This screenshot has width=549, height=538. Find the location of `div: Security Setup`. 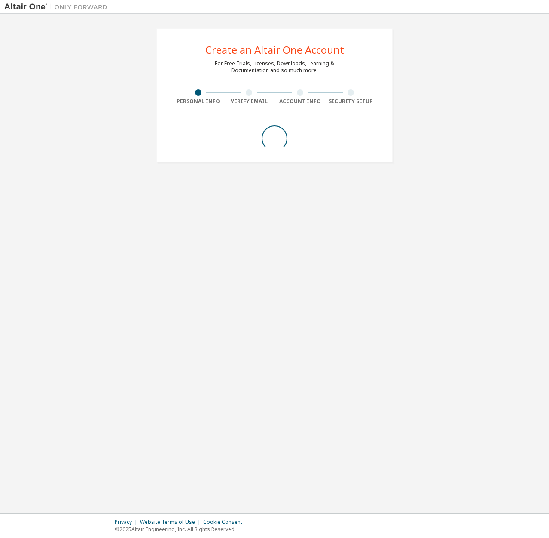

div: Security Setup is located at coordinates (351, 101).